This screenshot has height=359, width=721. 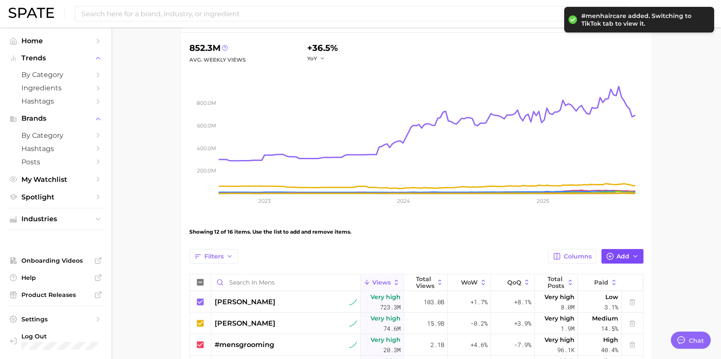 What do you see at coordinates (56, 88) in the screenshot?
I see `a: Ingredients` at bounding box center [56, 88].